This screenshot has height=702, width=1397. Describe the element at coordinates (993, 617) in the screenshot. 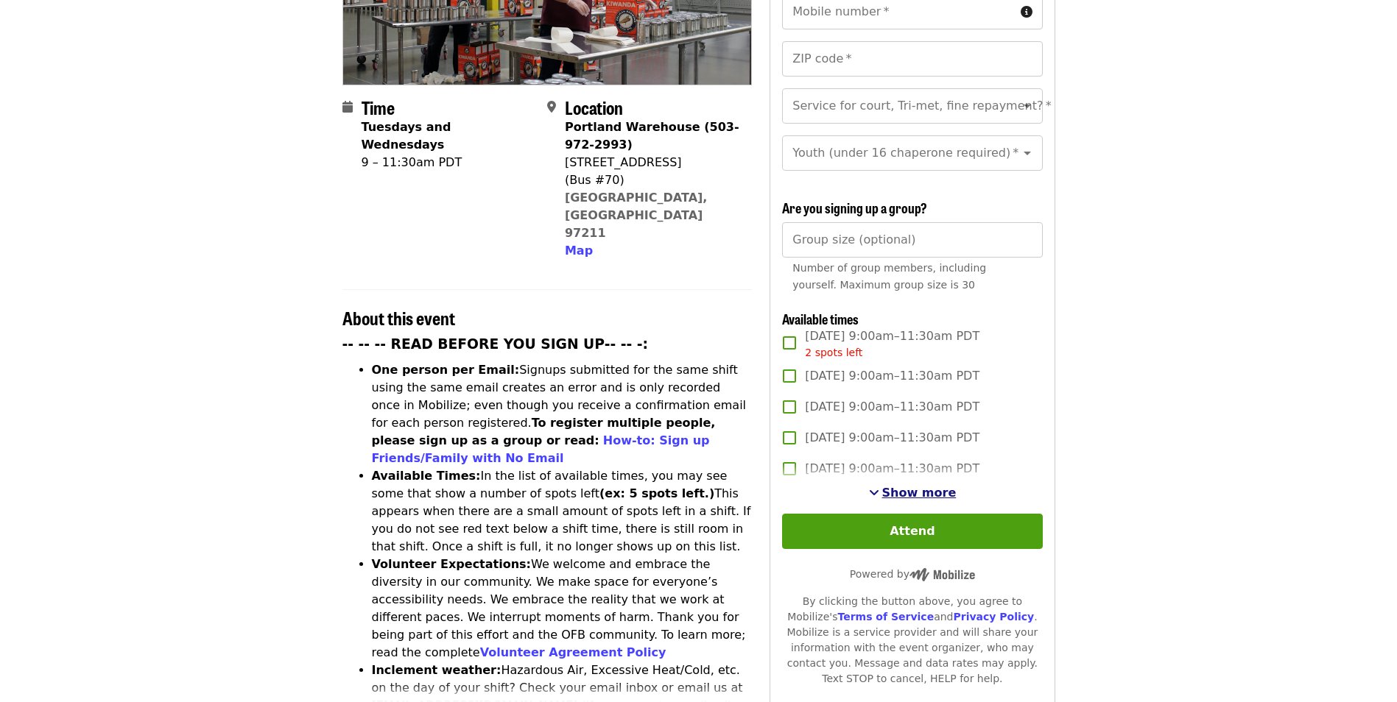

I see `a: Privacy Policy` at that location.